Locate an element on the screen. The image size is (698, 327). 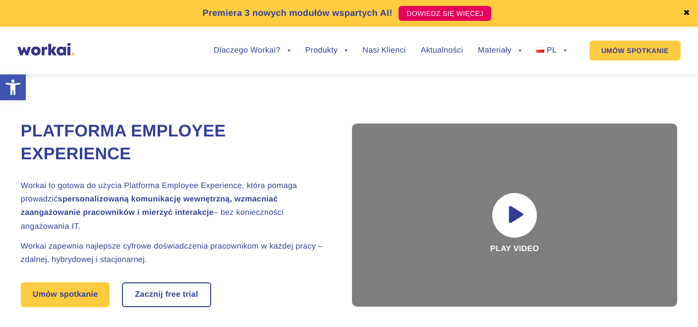
a: DOWIEDZ SIĘ WIĘCEJ is located at coordinates (445, 13).